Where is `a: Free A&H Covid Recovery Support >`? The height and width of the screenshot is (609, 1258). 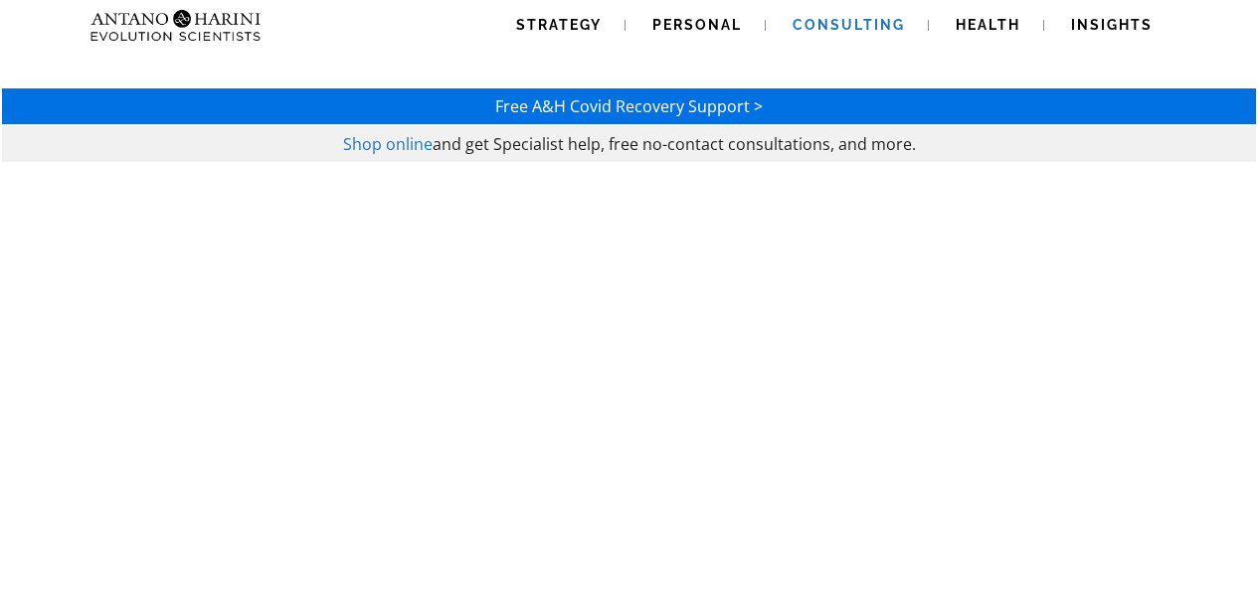 a: Free A&H Covid Recovery Support > is located at coordinates (628, 106).